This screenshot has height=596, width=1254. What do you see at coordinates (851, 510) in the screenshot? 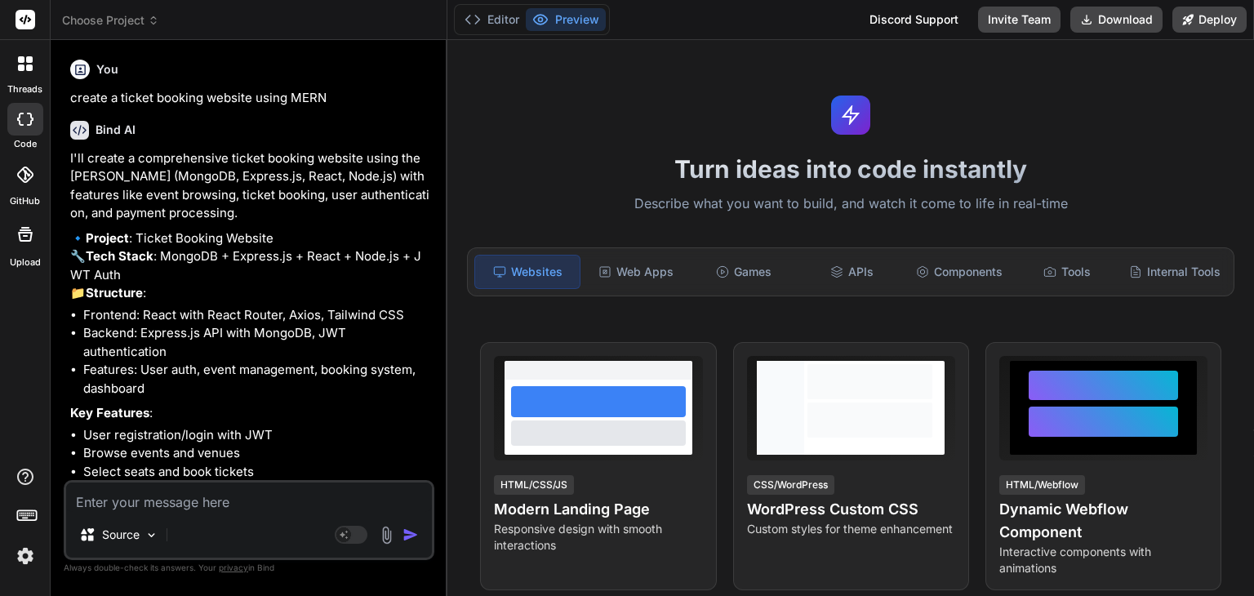
I see `h4: WordPress Custom CSS` at bounding box center [851, 510].